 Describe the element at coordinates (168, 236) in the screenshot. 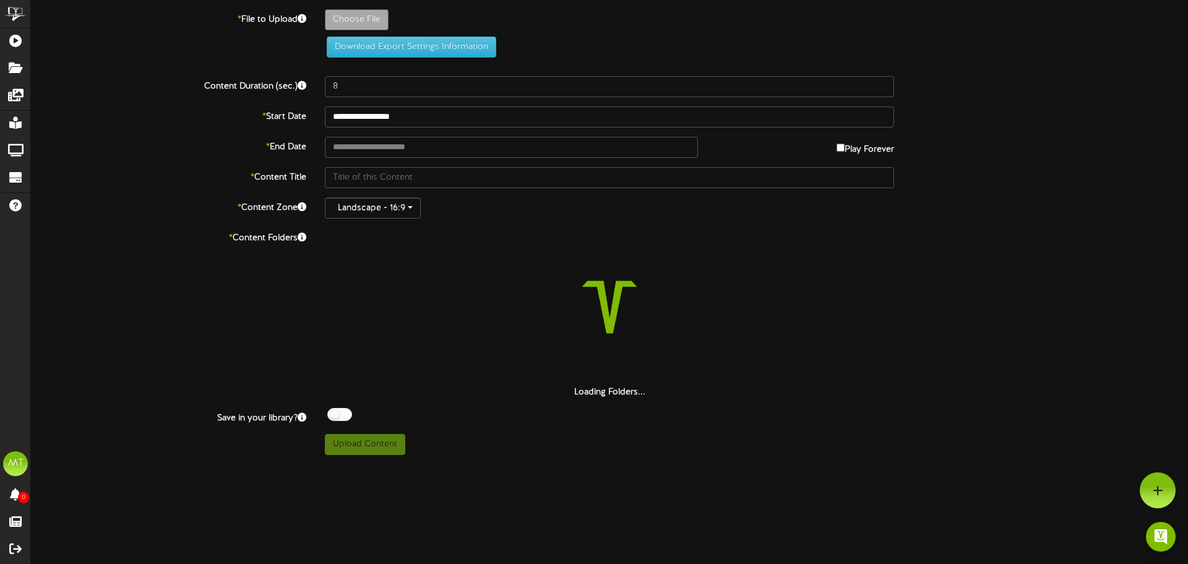

I see `label: Content Folders` at that location.